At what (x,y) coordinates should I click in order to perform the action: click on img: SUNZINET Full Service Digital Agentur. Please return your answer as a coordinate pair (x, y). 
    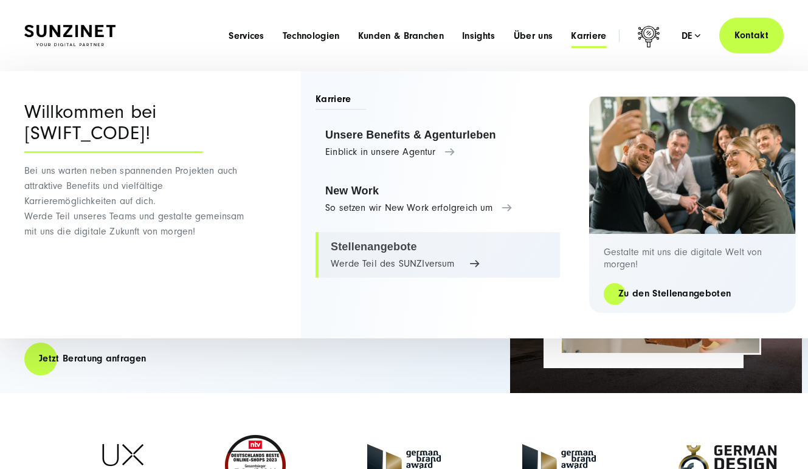
    Looking at the image, I should click on (70, 35).